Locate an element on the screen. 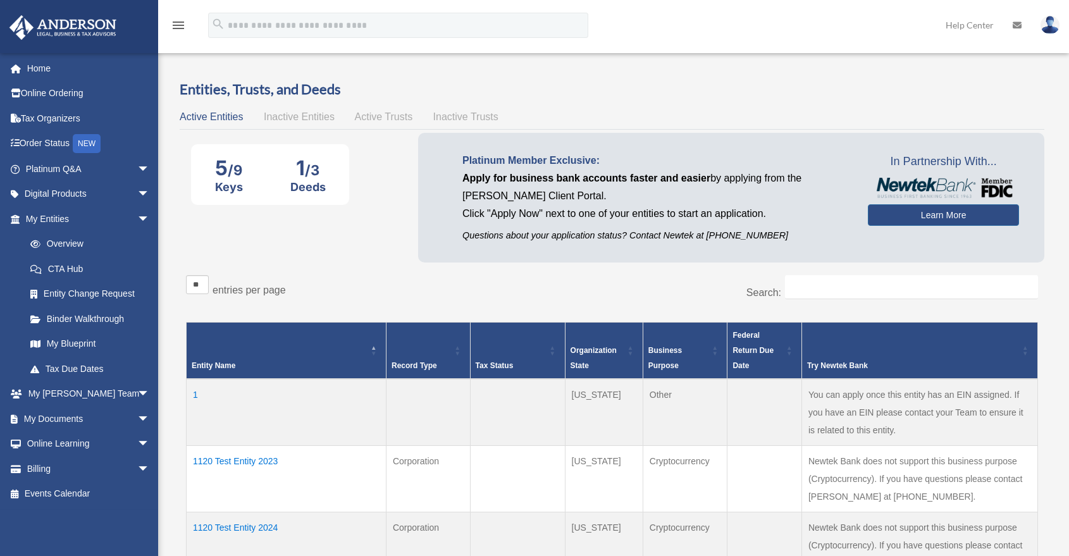  div: NEW is located at coordinates (87, 144).